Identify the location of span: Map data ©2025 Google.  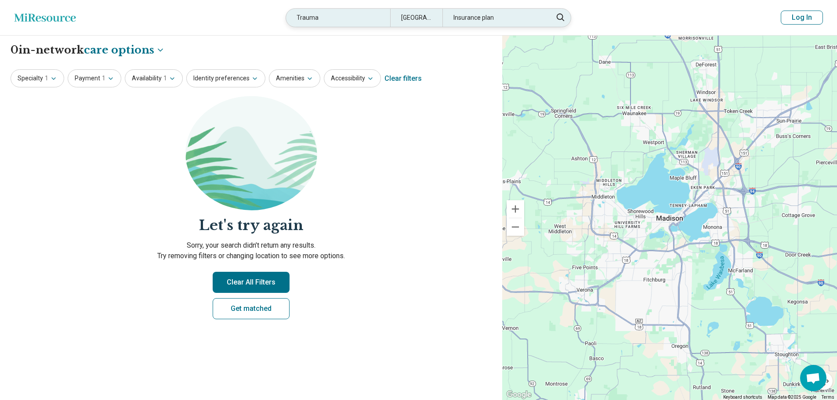
(792, 397).